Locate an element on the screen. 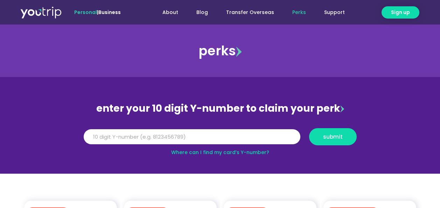  a: Transfer Overseas is located at coordinates (250, 12).